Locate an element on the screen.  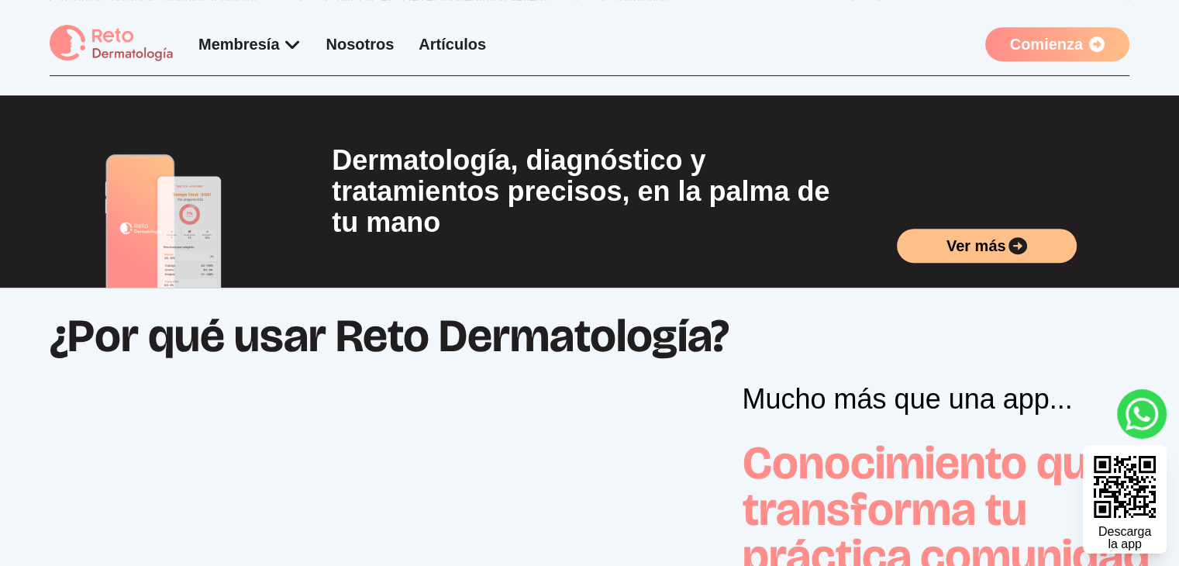
span: Ver más is located at coordinates (976, 246).